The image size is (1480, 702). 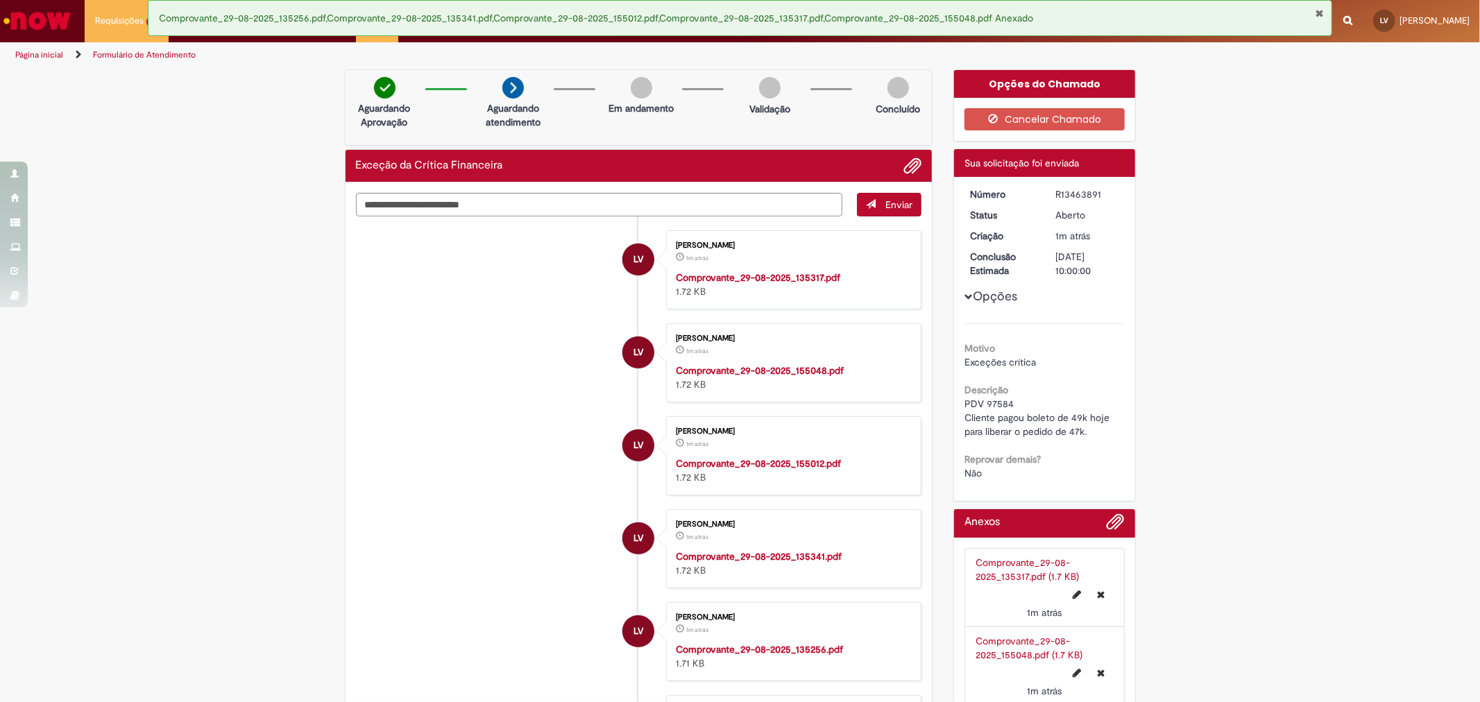 I want to click on span: Enviar, so click(x=899, y=205).